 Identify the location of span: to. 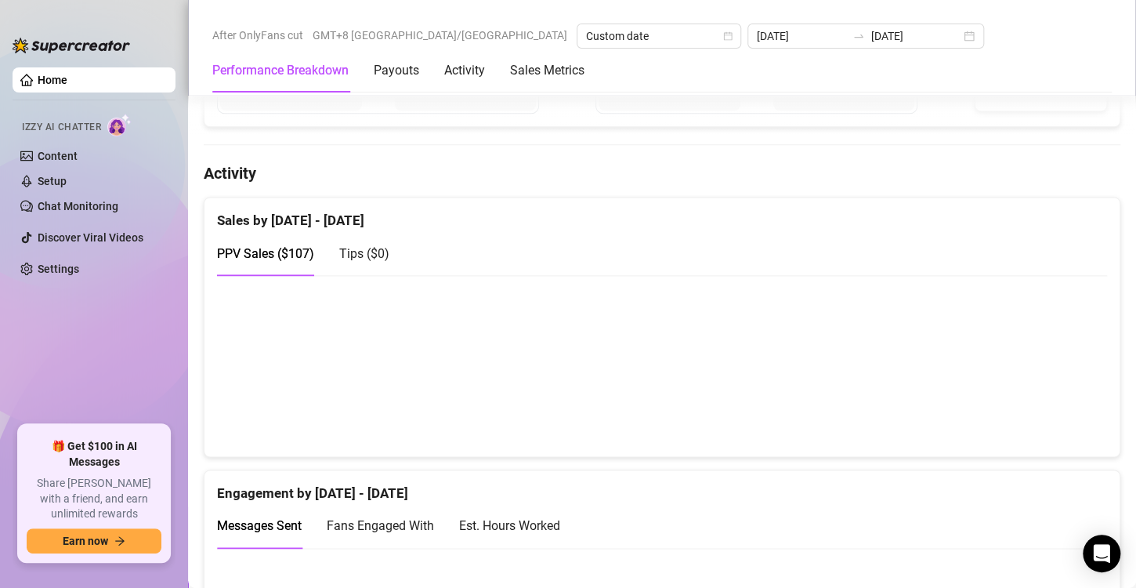
(859, 36).